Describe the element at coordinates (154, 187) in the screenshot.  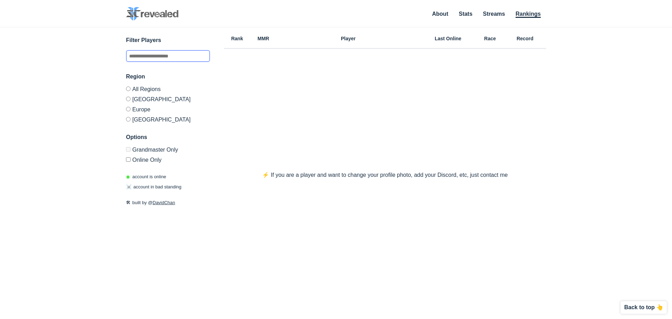
I see `p: account in bad standing` at that location.